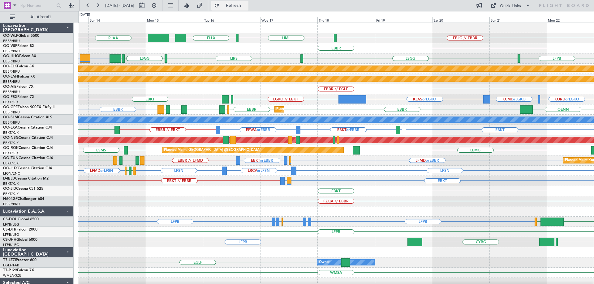 The image size is (594, 284). I want to click on span: OO-LXA, so click(10, 128).